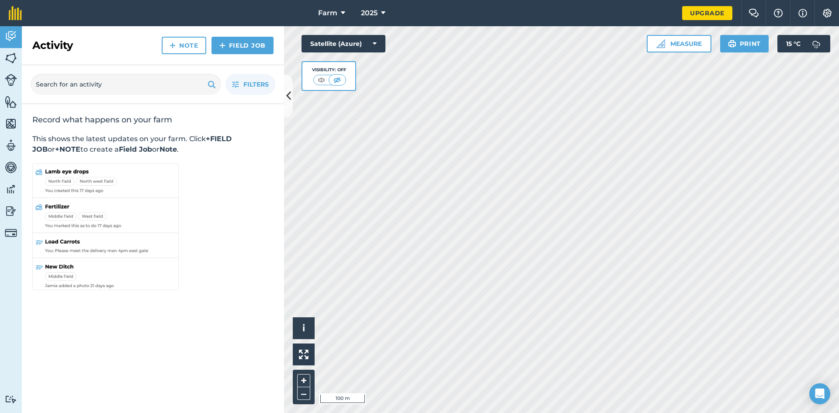 Image resolution: width=839 pixels, height=413 pixels. I want to click on img: fieldmargin Logo, so click(15, 13).